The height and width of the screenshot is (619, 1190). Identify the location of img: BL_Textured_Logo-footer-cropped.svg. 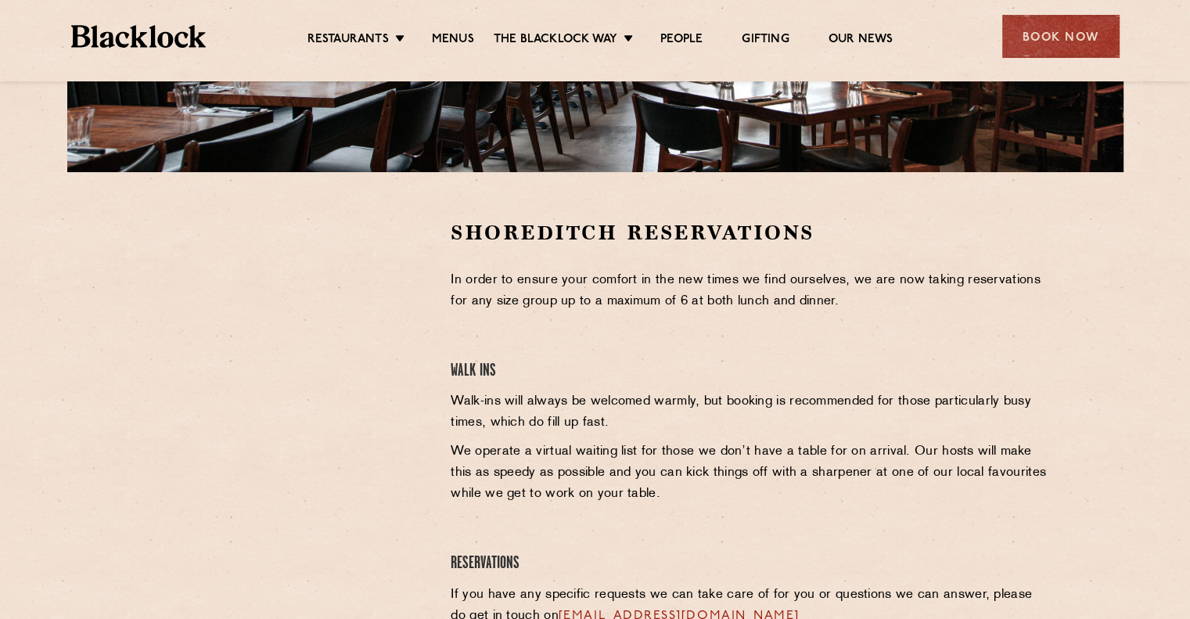
(138, 36).